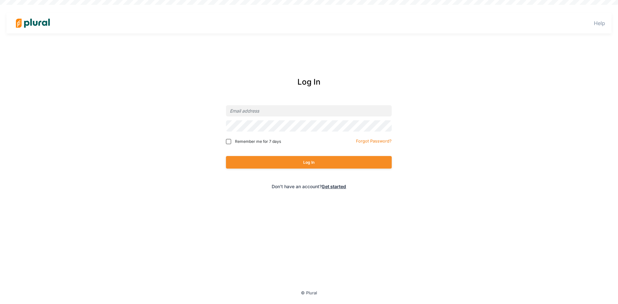 This screenshot has width=618, height=304. I want to click on div: Don't have an account?, so click(309, 186).